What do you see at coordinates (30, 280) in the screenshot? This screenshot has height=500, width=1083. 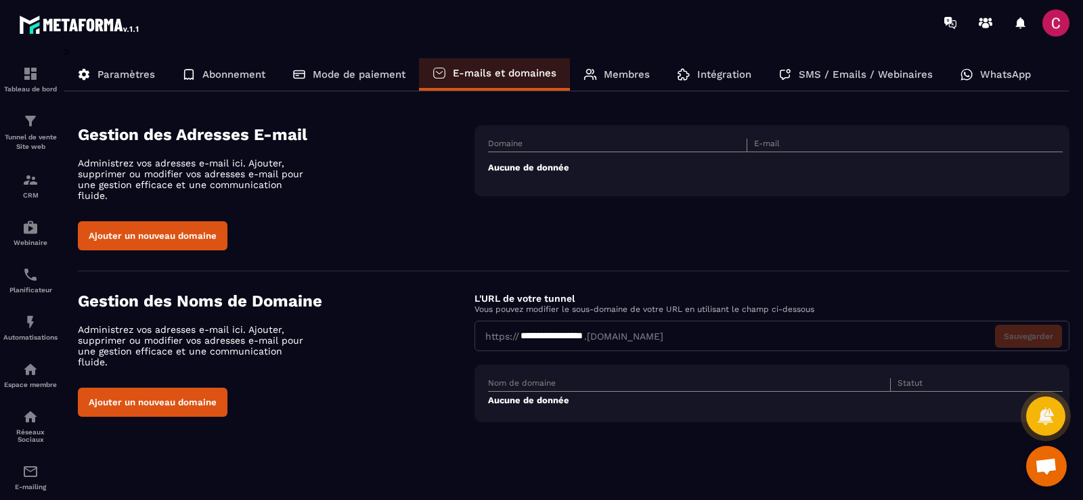 I see `a: schedulerschedulerPlanificateur` at bounding box center [30, 280].